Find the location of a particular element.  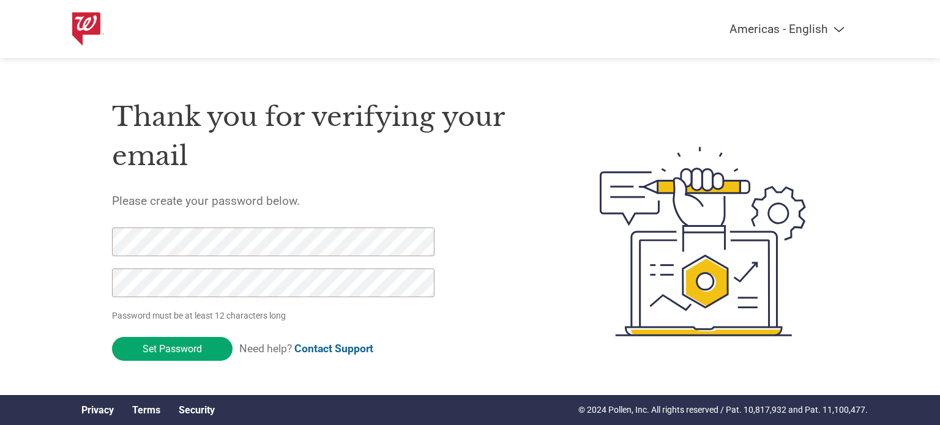

a: Terms is located at coordinates (146, 410).